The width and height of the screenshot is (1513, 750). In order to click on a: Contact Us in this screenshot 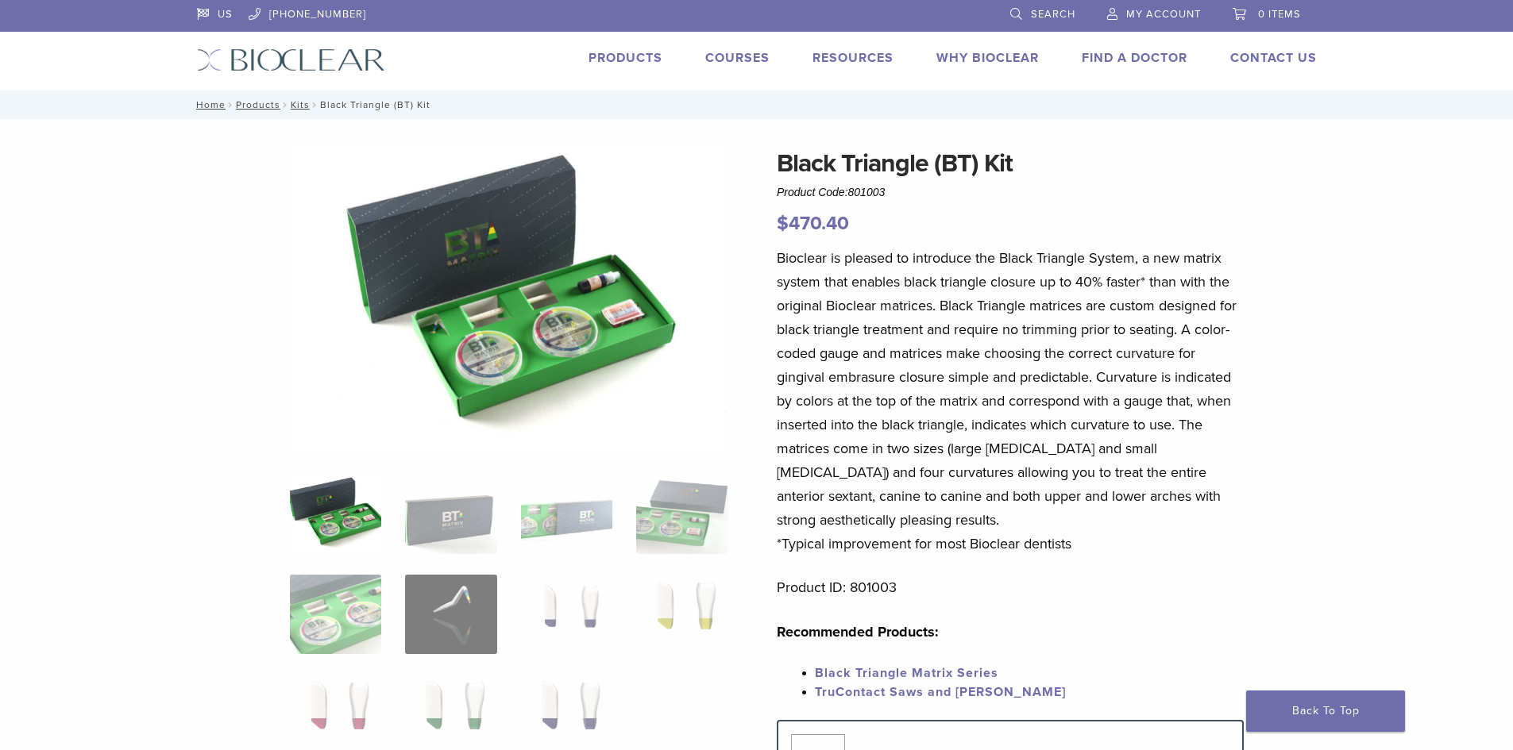, I will do `click(1273, 58)`.